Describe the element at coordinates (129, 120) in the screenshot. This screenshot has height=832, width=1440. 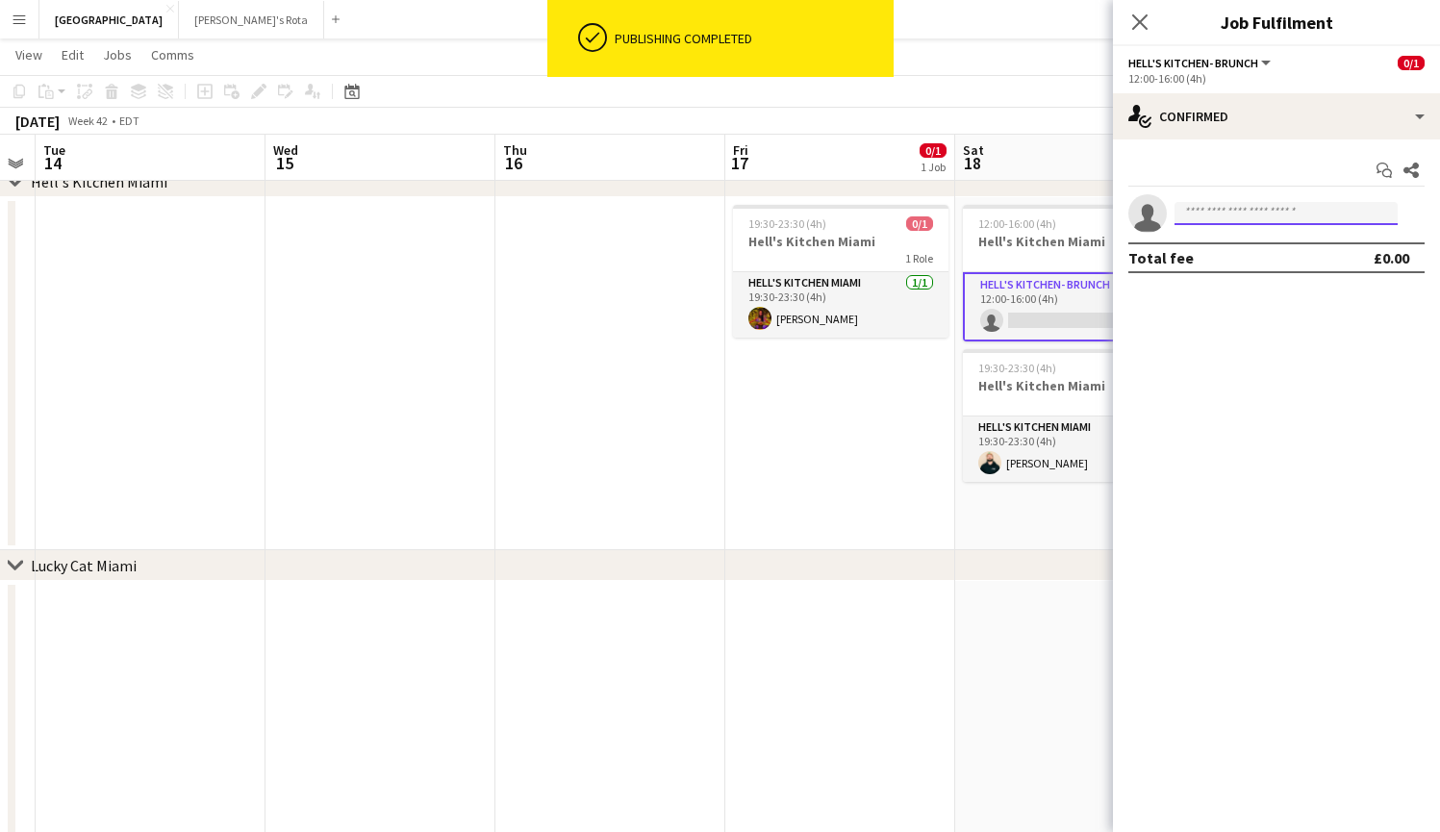
I see `div: EDT` at that location.